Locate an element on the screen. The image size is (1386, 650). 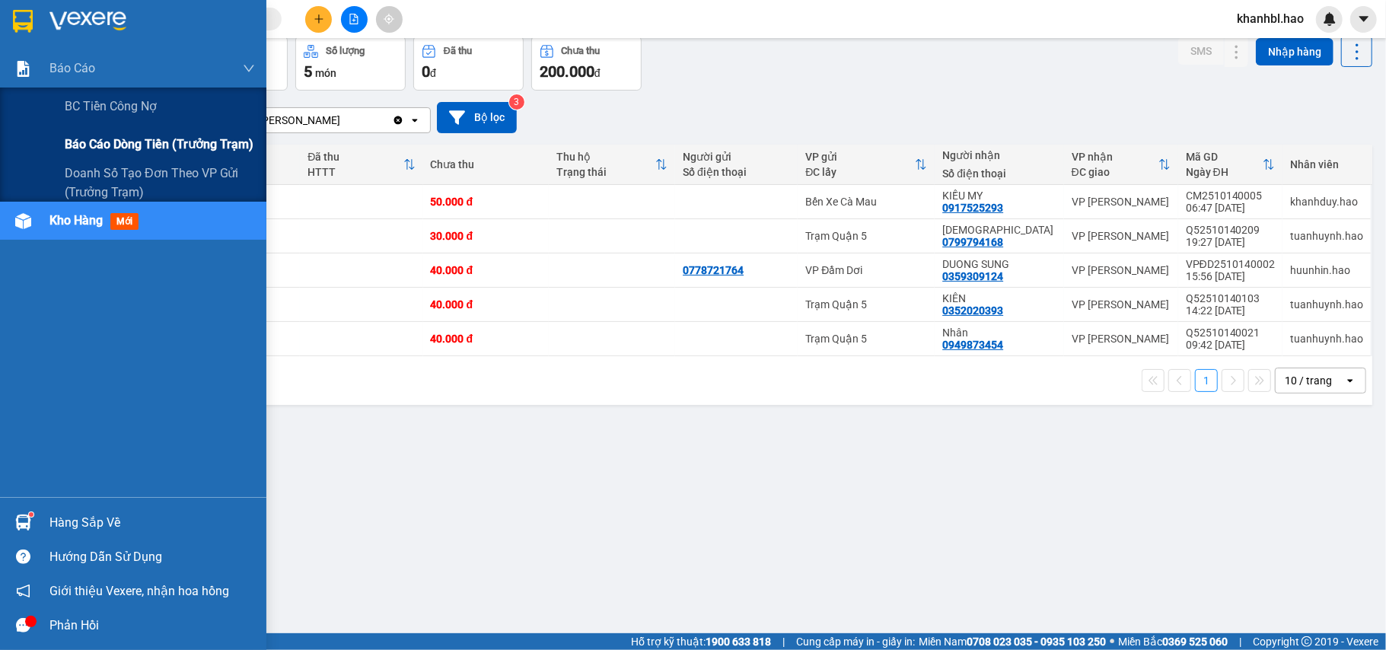
button: plus is located at coordinates (318, 19).